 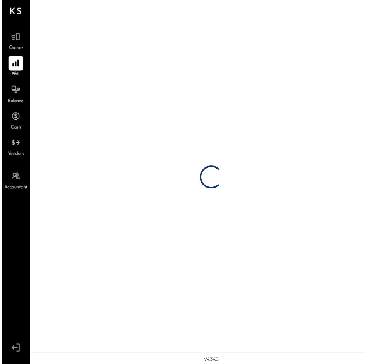 I want to click on span: Queue, so click(x=14, y=49).